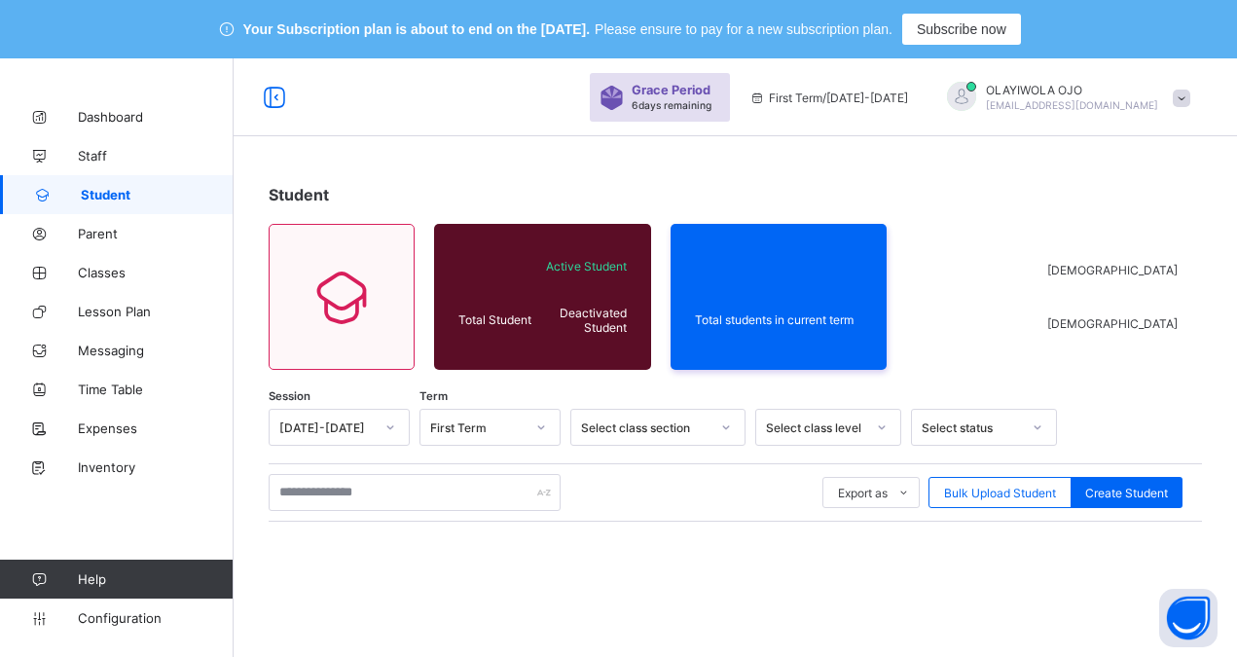  I want to click on span: Parent, so click(156, 234).